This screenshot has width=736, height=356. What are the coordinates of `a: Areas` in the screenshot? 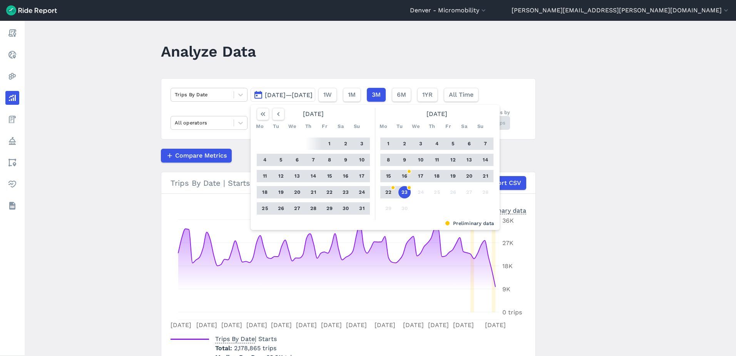 It's located at (12, 163).